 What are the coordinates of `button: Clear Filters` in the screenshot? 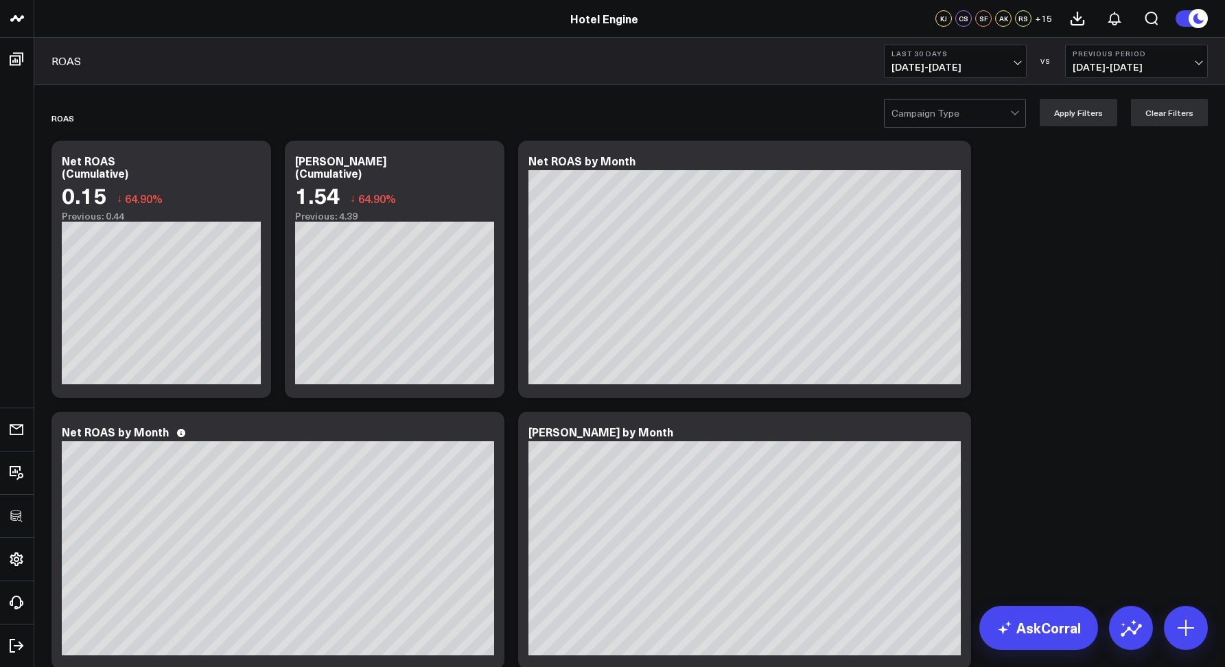 It's located at (1170, 113).